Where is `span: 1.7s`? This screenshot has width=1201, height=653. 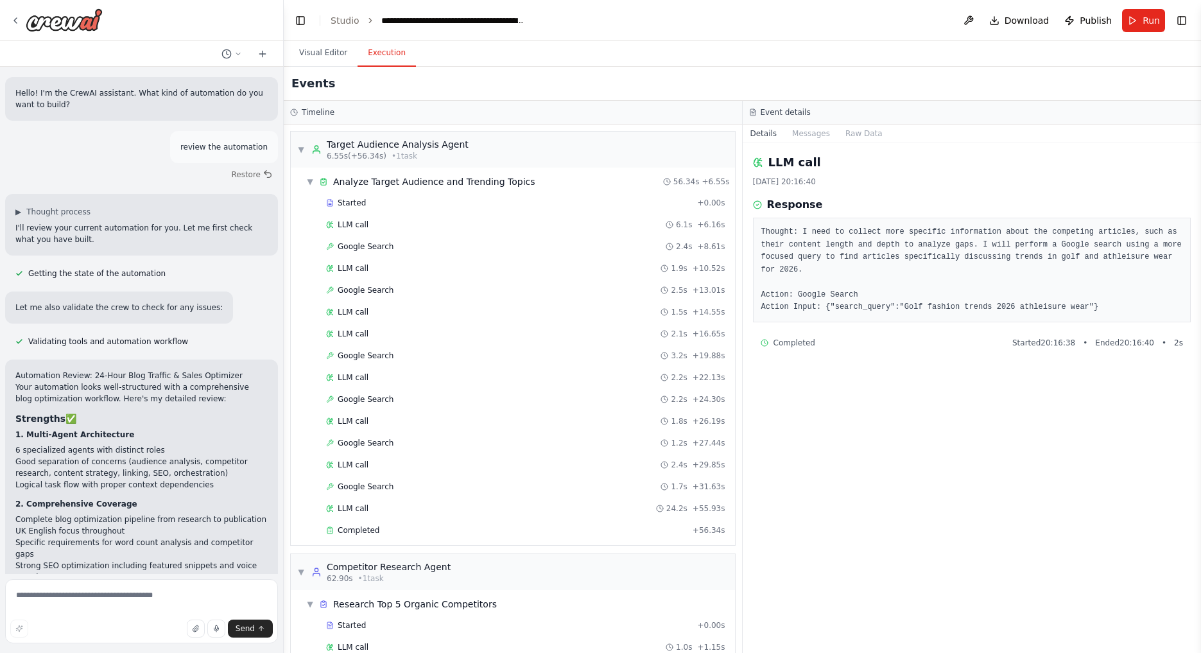
span: 1.7s is located at coordinates (679, 487).